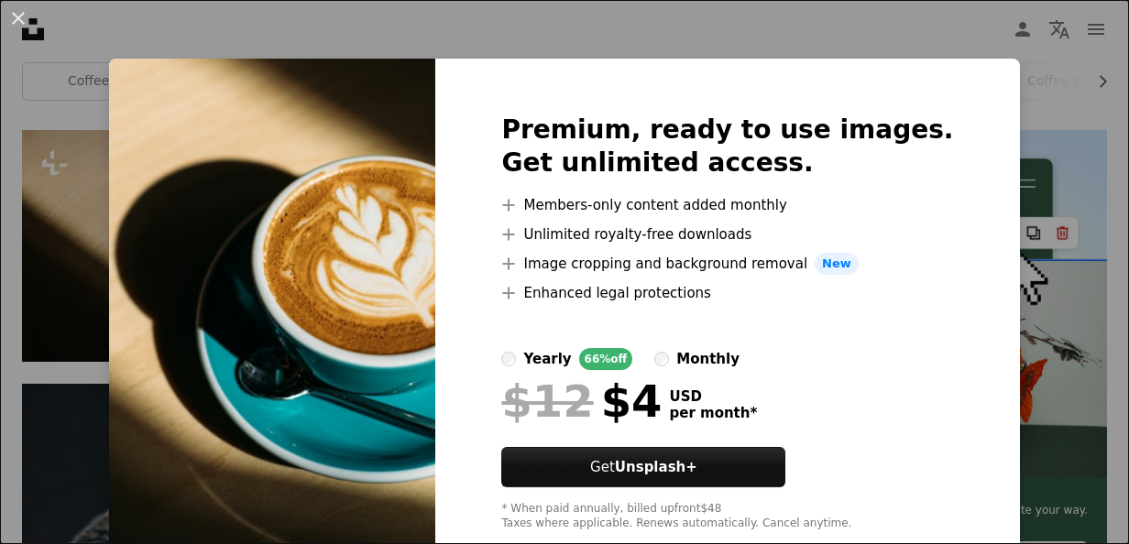  Describe the element at coordinates (606, 359) in the screenshot. I see `div: 66% off` at that location.